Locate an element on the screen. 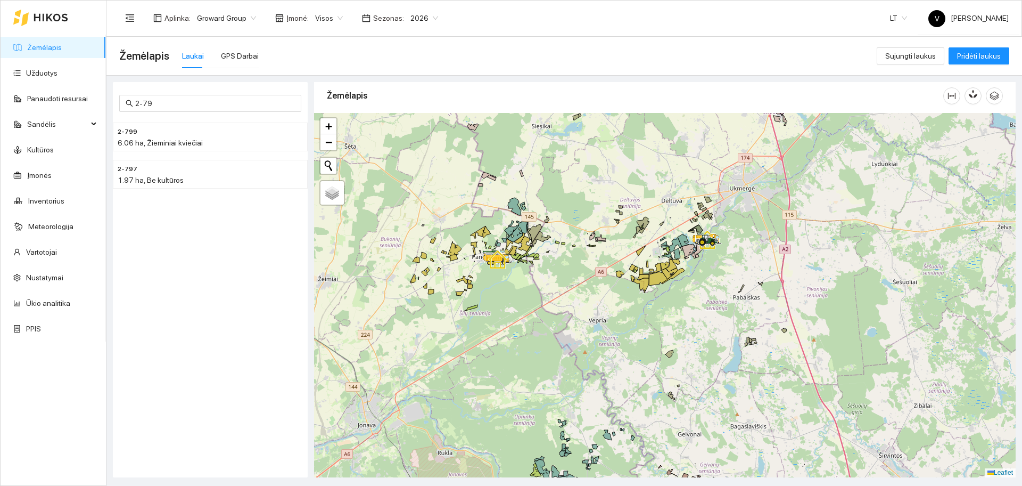 This screenshot has height=486, width=1022. span: menu-fold is located at coordinates (130, 18).